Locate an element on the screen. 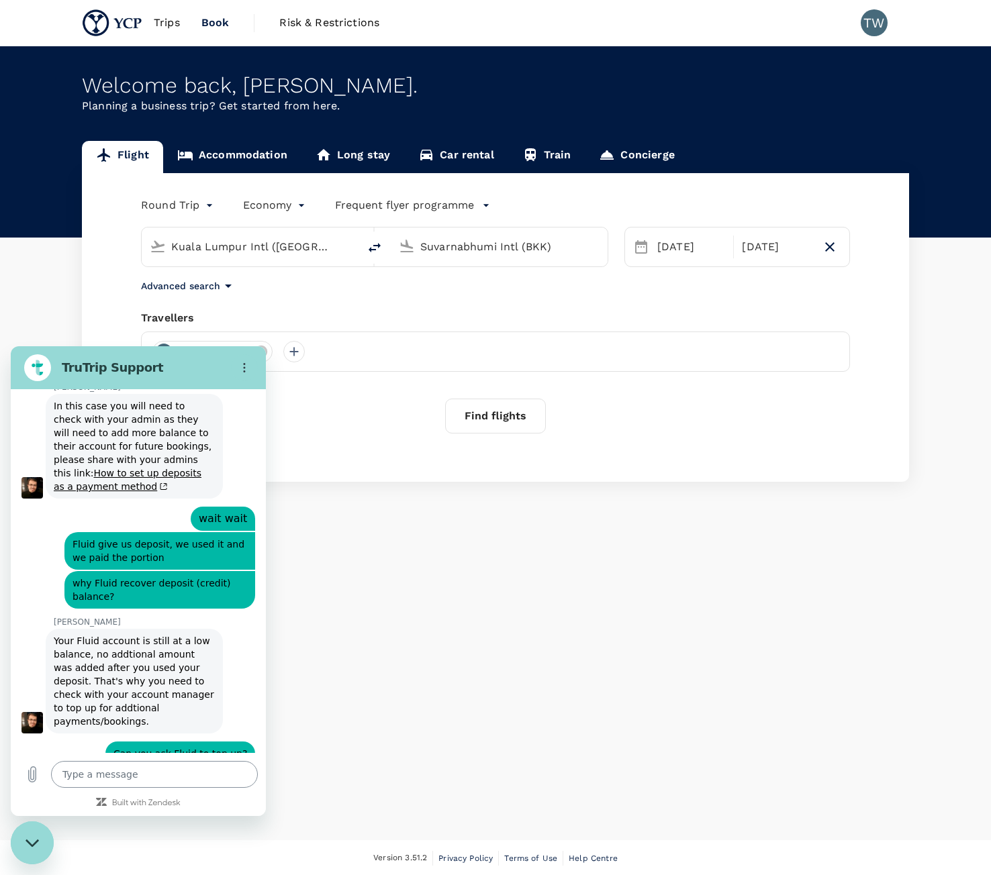 Image resolution: width=991 pixels, height=875 pixels. span: why Fluid recover deposit (credit) balance? is located at coordinates (149, 244).